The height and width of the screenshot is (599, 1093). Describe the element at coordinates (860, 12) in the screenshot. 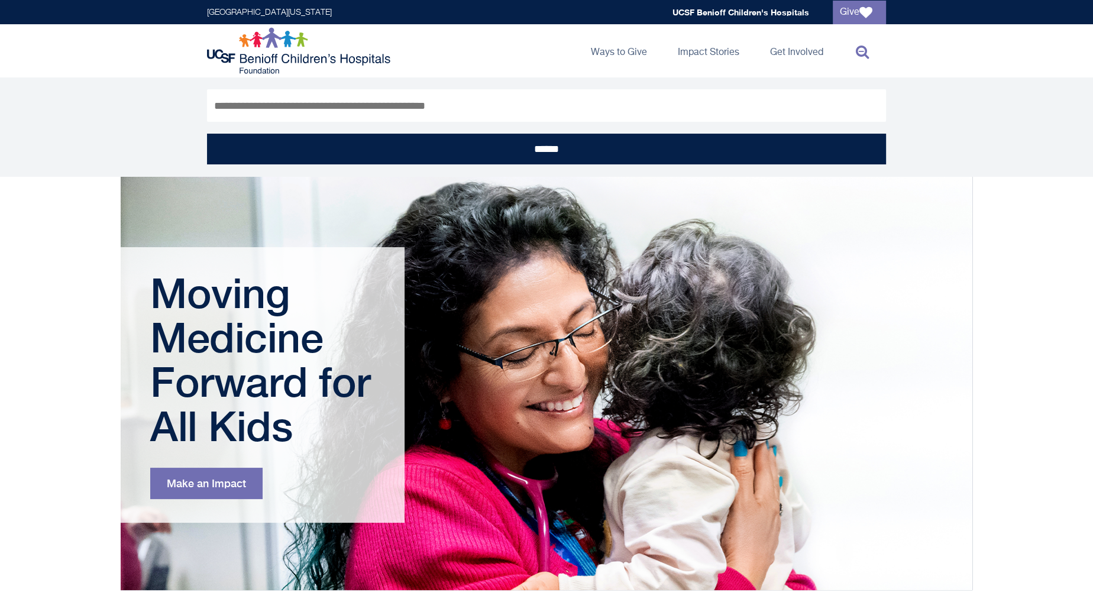

I see `a: Give` at that location.